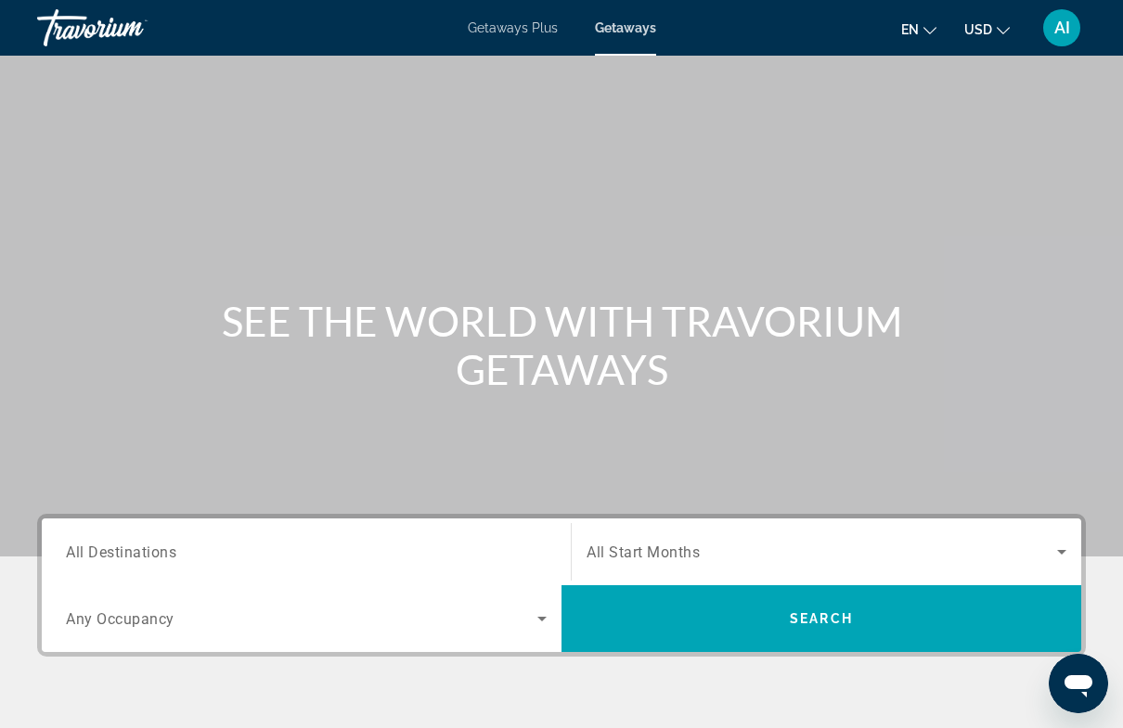  Describe the element at coordinates (561, 345) in the screenshot. I see `h1: SEE THE WORLD WITH TRAVORIUM GETAWAYS` at that location.